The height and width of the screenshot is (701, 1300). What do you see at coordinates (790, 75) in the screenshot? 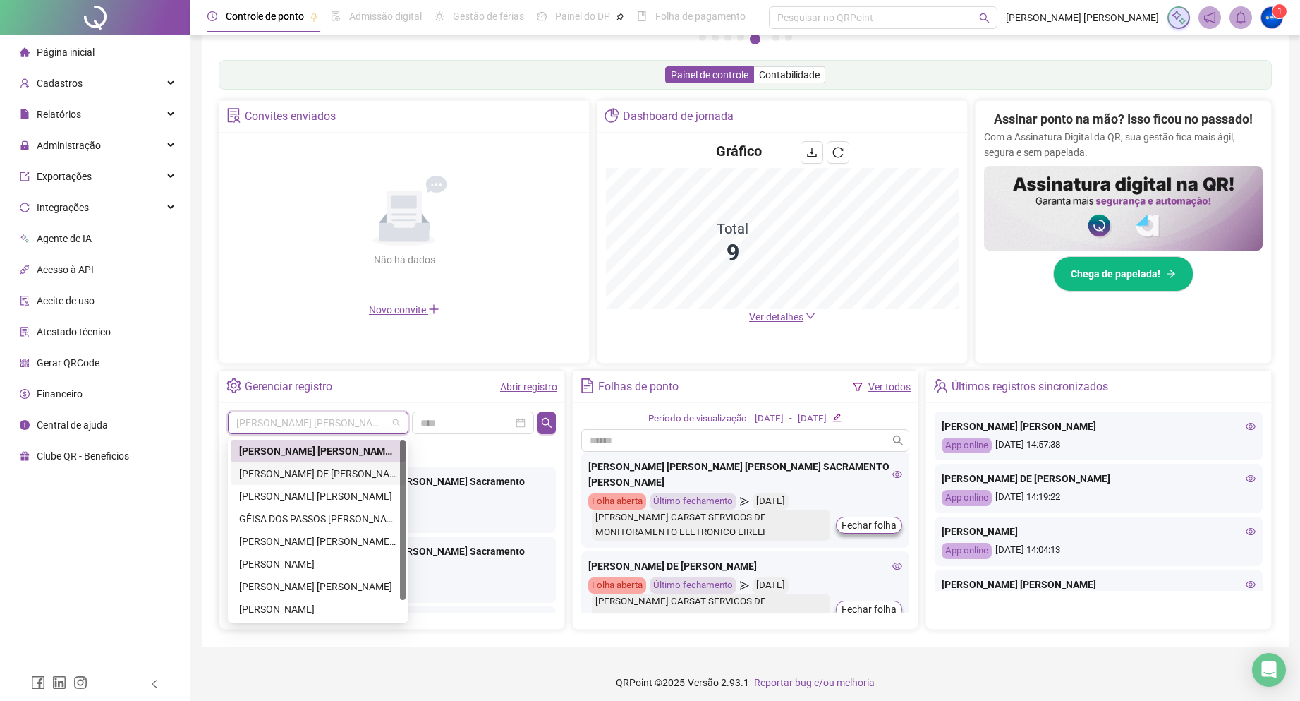
I see `span: Contabilidade` at bounding box center [790, 75].